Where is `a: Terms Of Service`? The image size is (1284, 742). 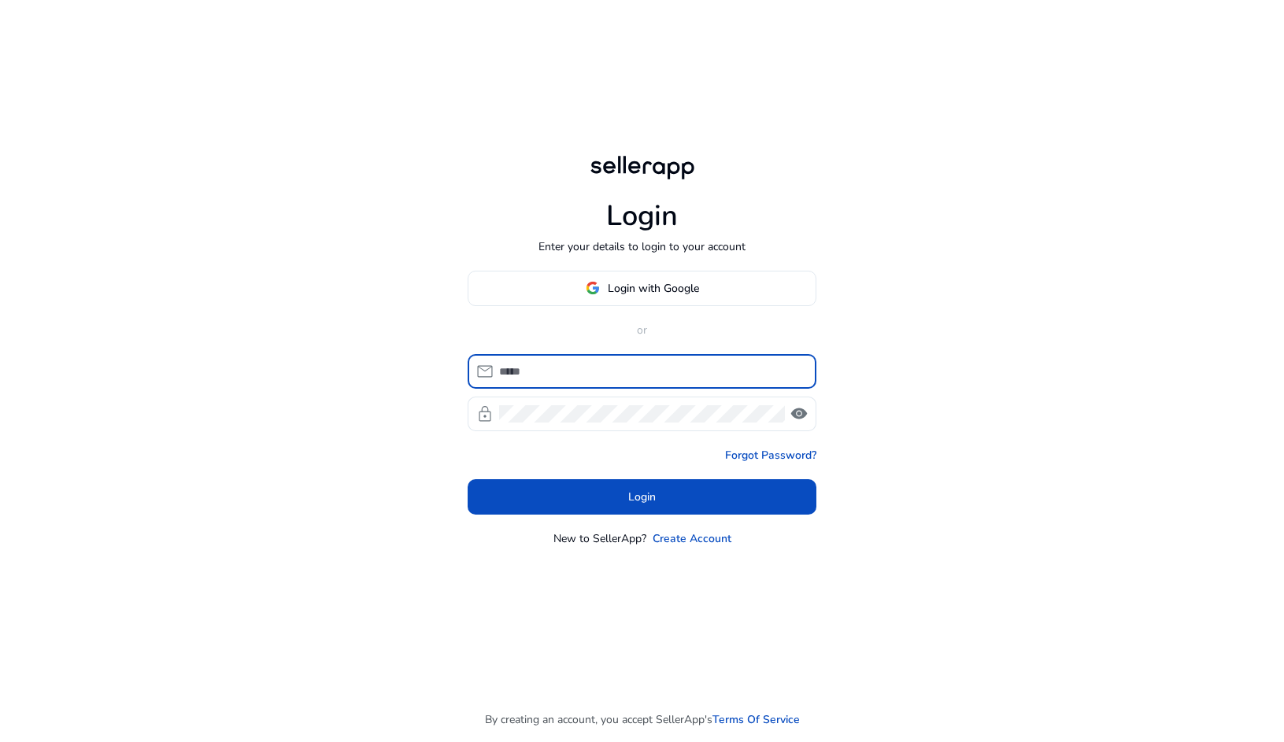 a: Terms Of Service is located at coordinates (756, 719).